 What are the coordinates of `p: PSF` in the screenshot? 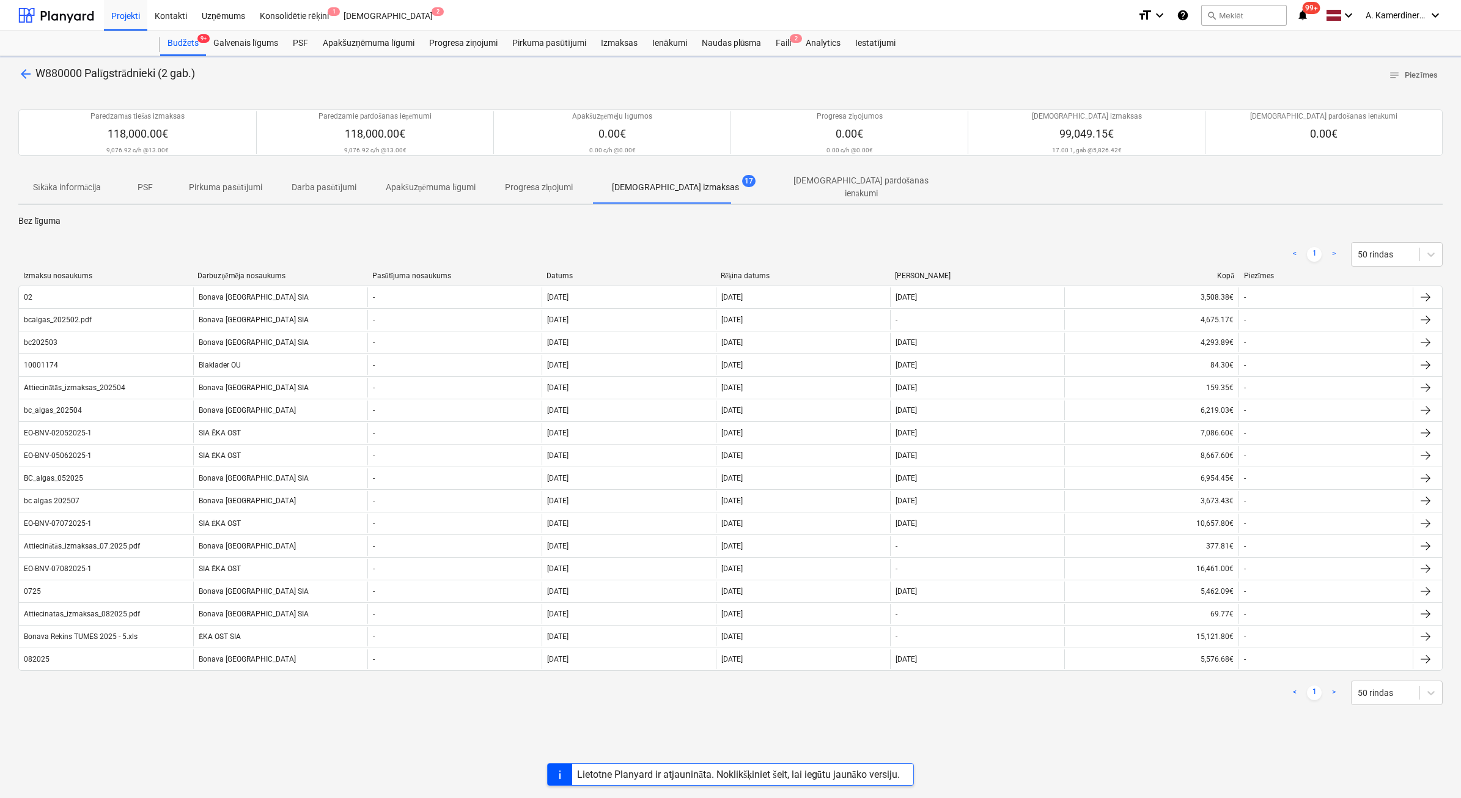 It's located at (145, 187).